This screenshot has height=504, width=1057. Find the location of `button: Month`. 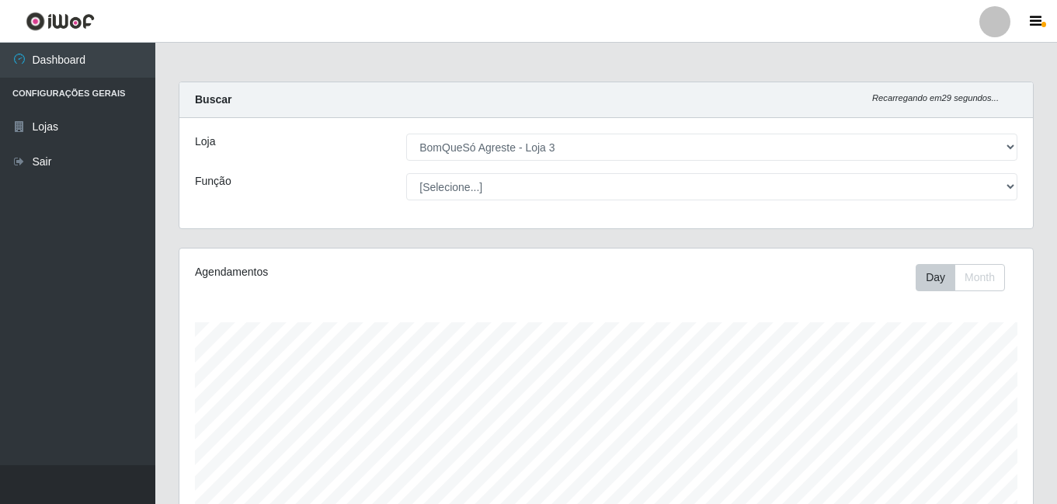

button: Month is located at coordinates (979, 277).